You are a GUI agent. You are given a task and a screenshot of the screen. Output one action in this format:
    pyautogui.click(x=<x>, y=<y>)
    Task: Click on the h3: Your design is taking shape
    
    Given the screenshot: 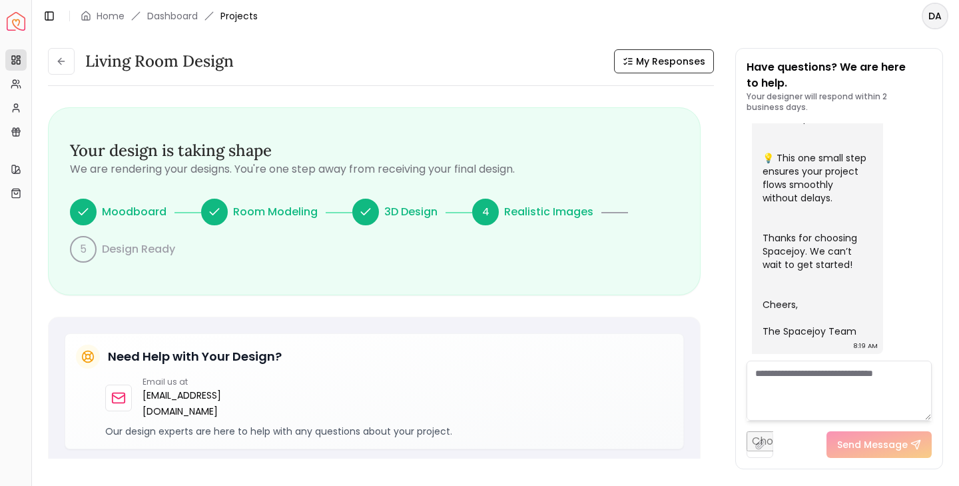 What is the action you would take?
    pyautogui.click(x=374, y=151)
    